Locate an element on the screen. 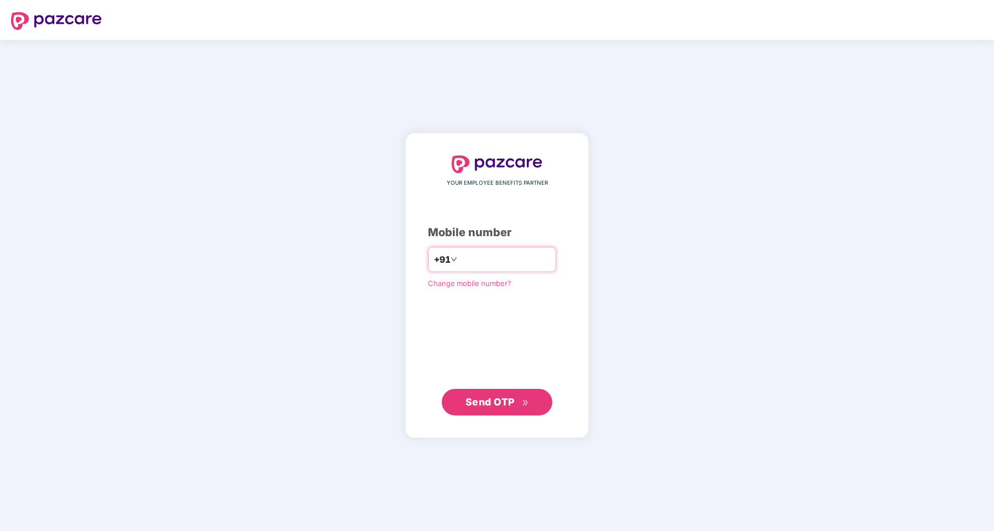  span: Change mobile number? is located at coordinates (469, 283).